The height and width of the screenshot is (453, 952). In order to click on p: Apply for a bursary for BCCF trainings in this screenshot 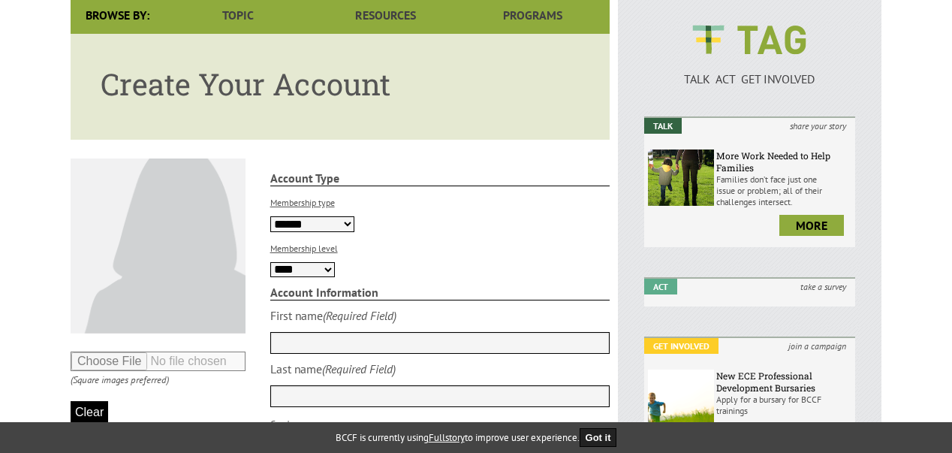, I will do `click(784, 405)`.